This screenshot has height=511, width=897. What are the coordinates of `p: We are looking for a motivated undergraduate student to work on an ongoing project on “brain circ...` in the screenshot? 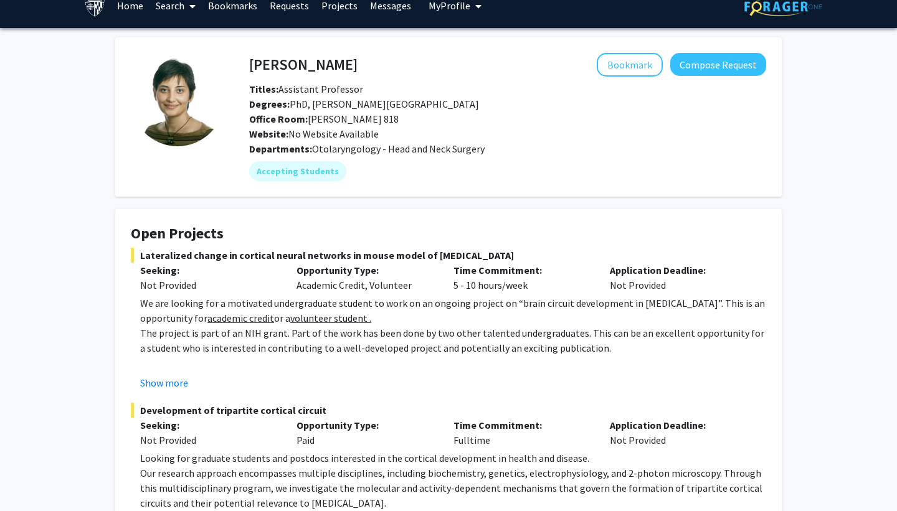 It's located at (453, 311).